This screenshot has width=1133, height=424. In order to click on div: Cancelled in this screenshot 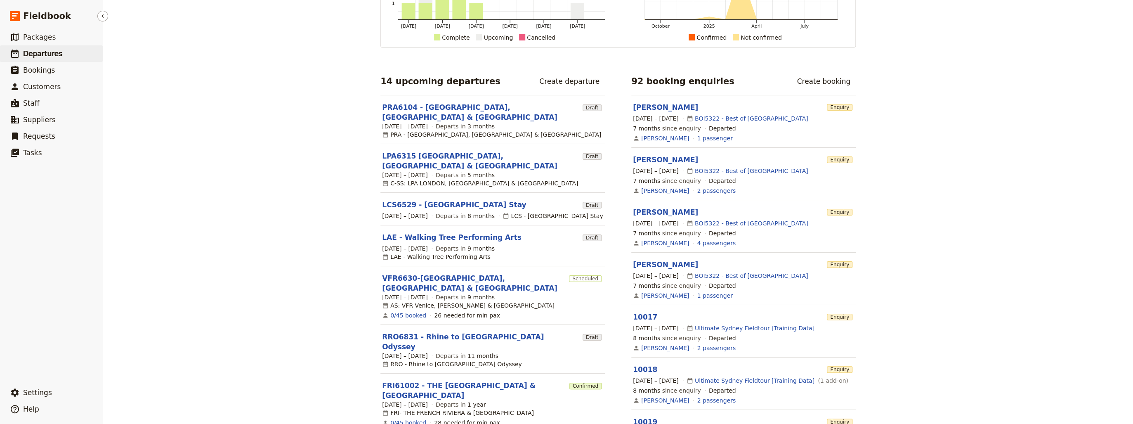, I will do `click(541, 38)`.